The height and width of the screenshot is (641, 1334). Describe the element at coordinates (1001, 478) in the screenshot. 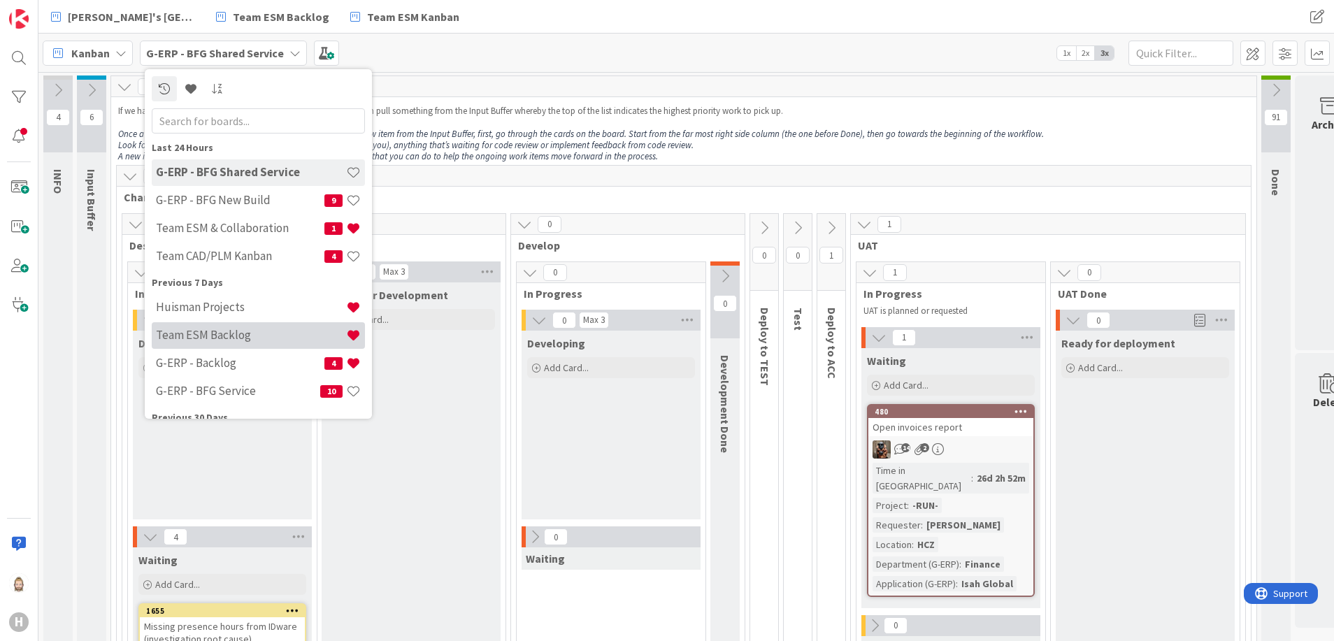

I see `div: 26d 2h 52m` at that location.